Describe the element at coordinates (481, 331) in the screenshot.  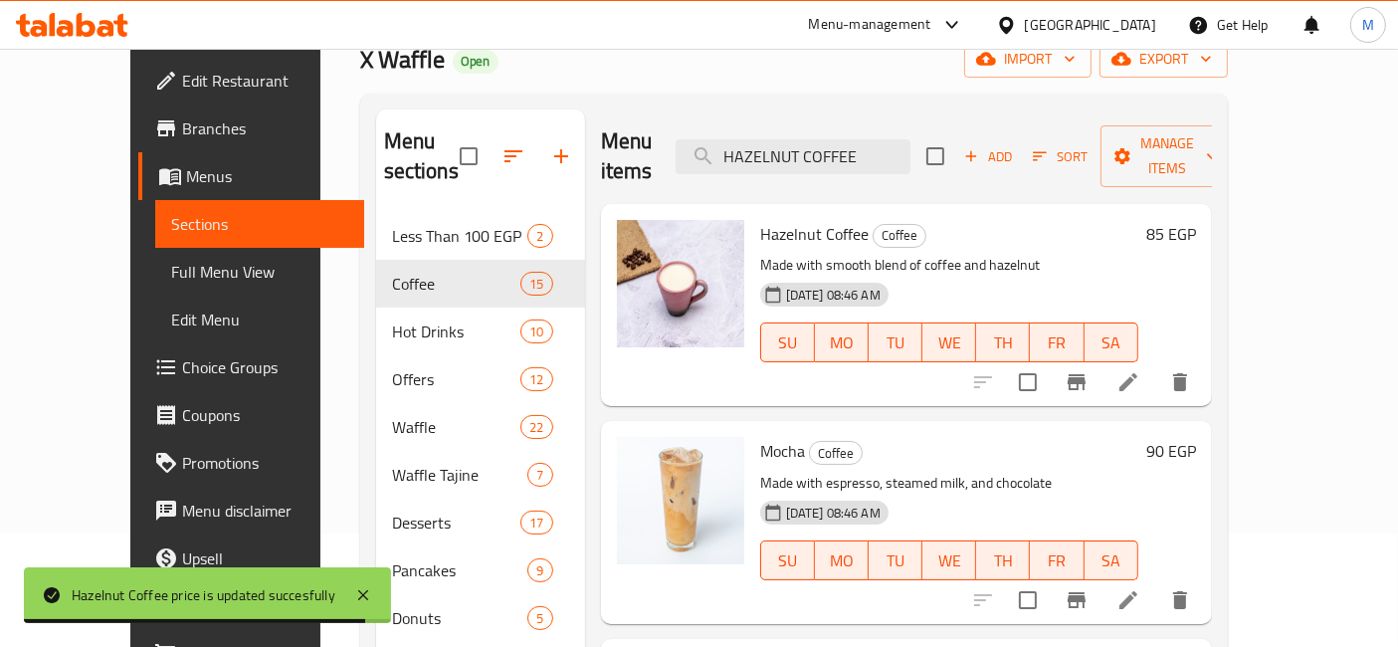
I see `div: Hot Drinks10` at that location.